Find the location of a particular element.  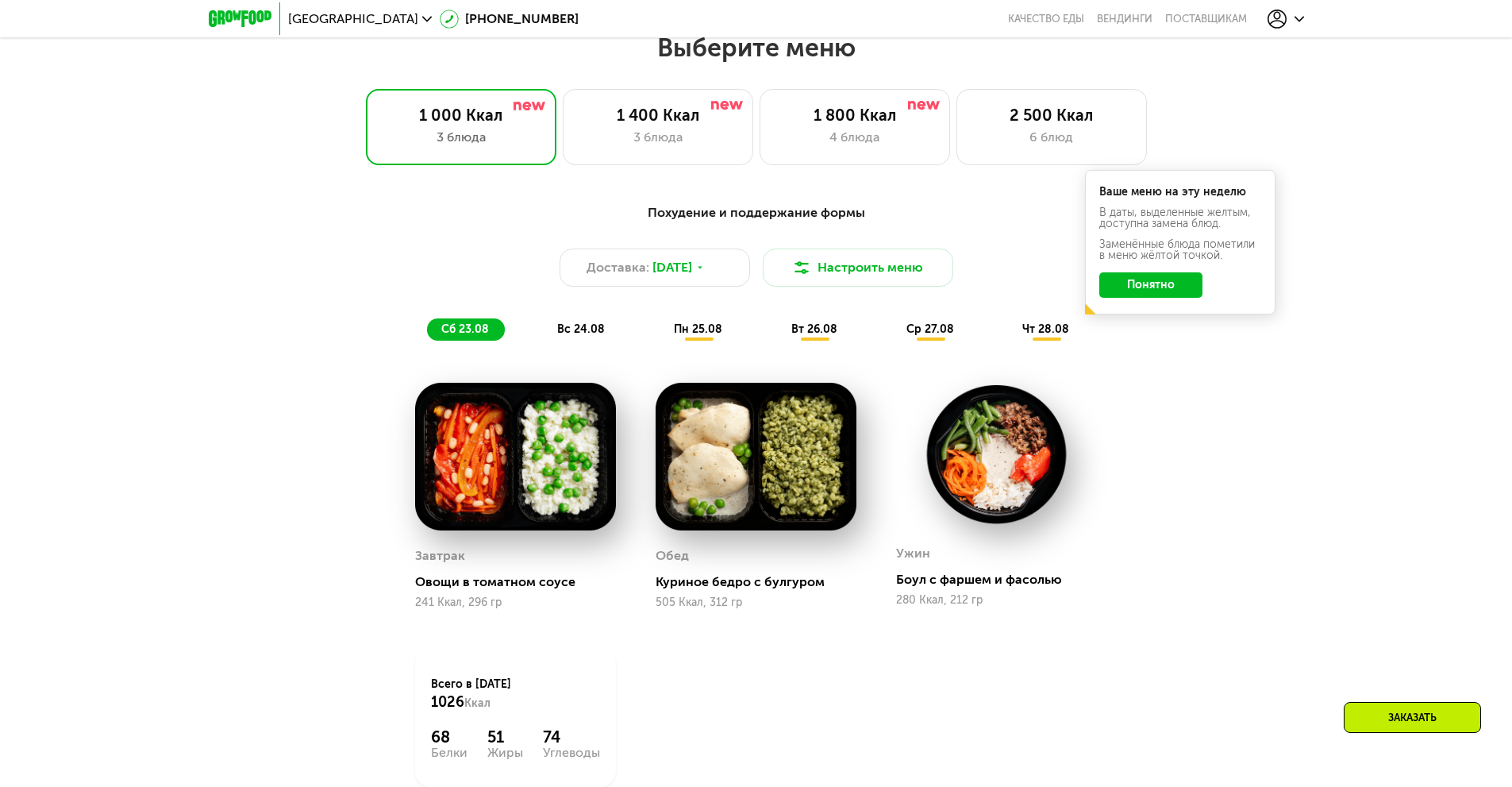

div: 51 is located at coordinates (505, 737).